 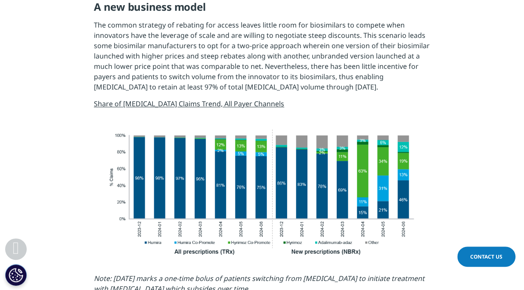 What do you see at coordinates (486, 257) in the screenshot?
I see `span: Contact Us` at bounding box center [486, 257].